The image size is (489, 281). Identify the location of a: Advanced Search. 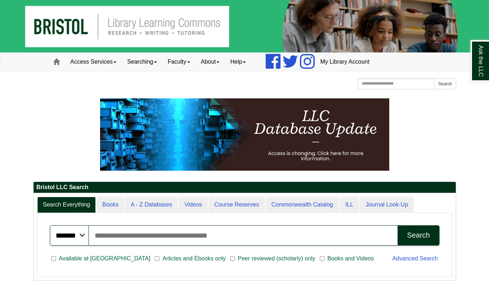
(415, 258).